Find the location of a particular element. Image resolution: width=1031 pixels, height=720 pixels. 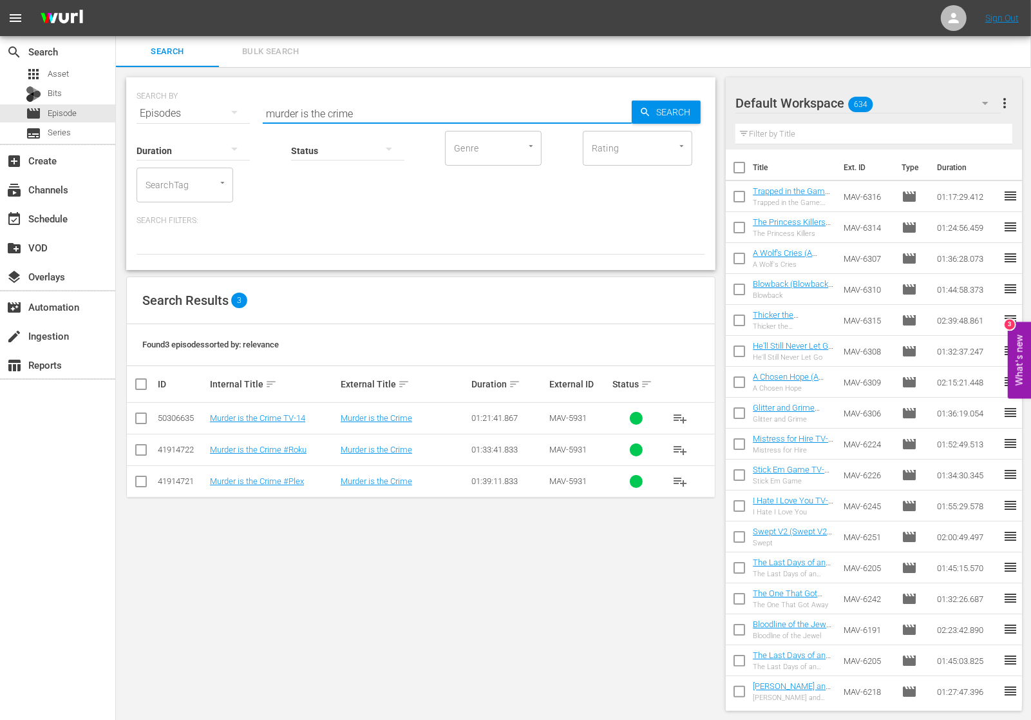

td: MAV-6205 is located at coordinates (868, 660).